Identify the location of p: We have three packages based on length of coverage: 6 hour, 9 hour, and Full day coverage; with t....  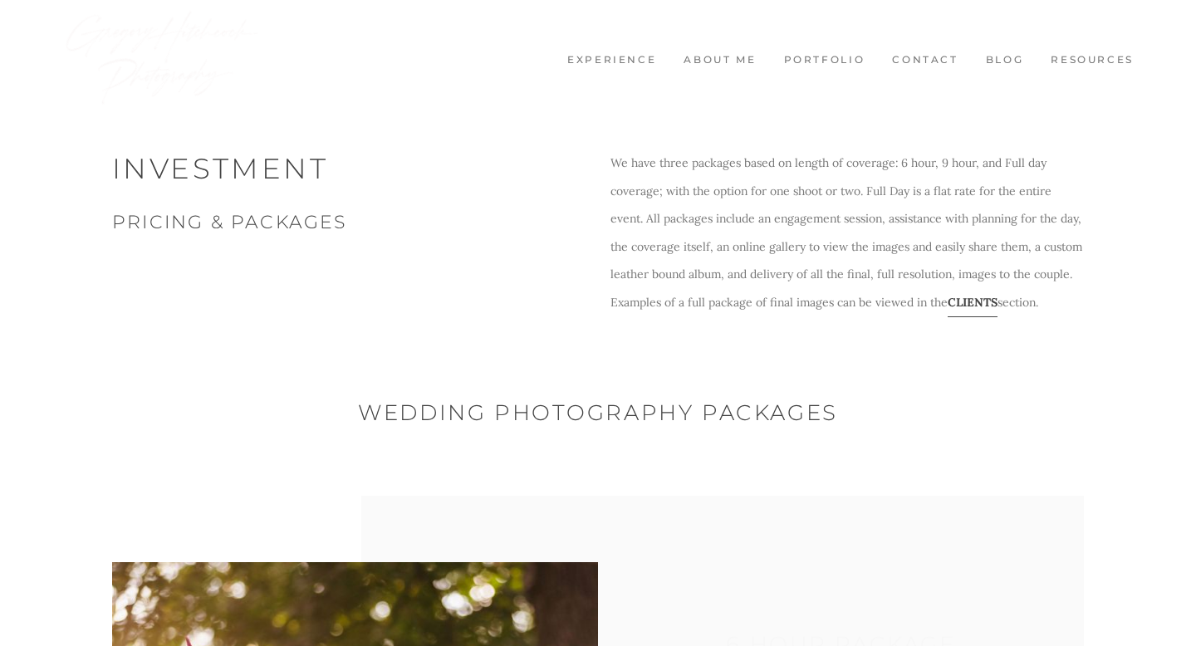
(847, 233).